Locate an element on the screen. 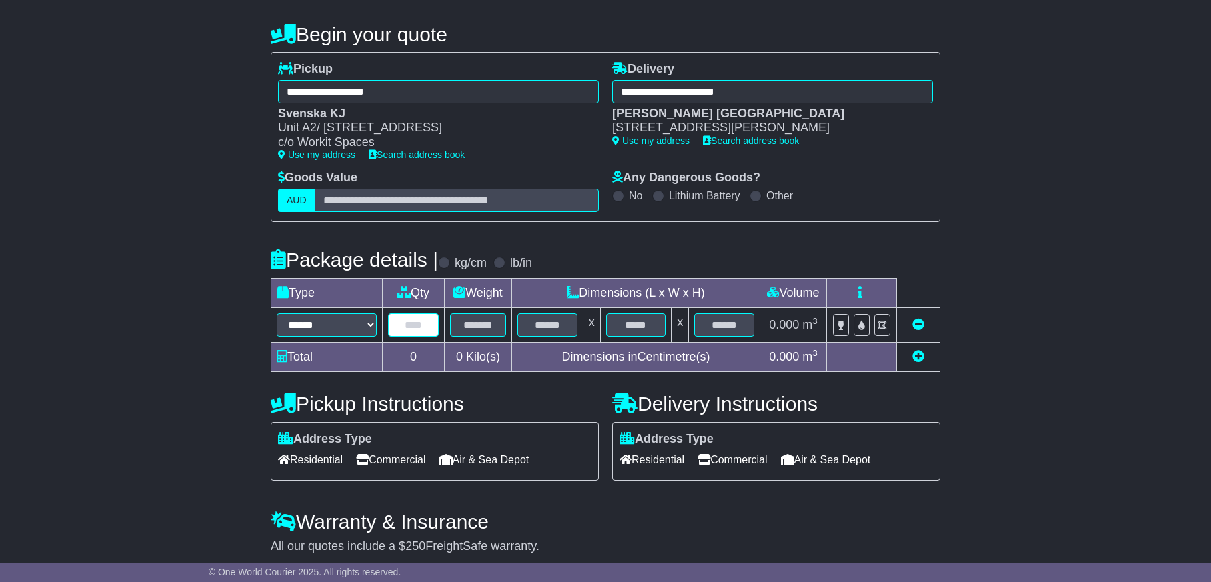  td: Dimensions (L x W x H) is located at coordinates (635, 293).